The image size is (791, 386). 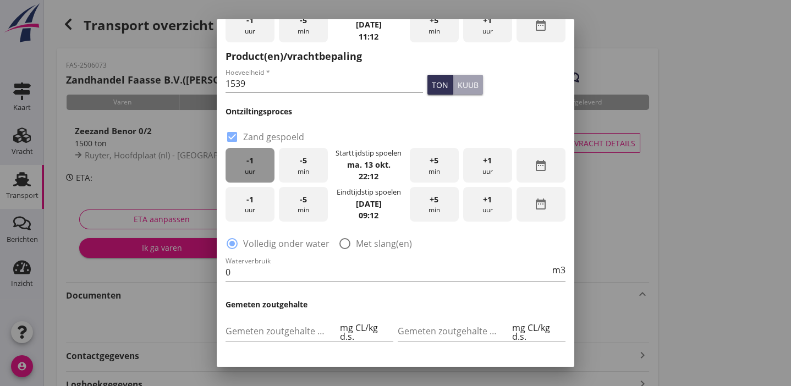 What do you see at coordinates (468, 85) in the screenshot?
I see `div: kuub` at bounding box center [468, 85].